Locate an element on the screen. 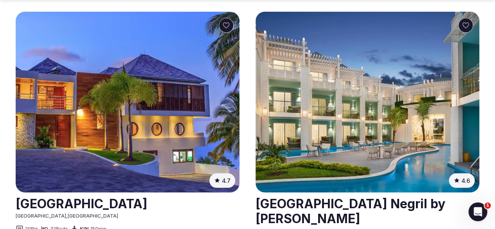 The width and height of the screenshot is (495, 229). button: 4.7 is located at coordinates (222, 180).